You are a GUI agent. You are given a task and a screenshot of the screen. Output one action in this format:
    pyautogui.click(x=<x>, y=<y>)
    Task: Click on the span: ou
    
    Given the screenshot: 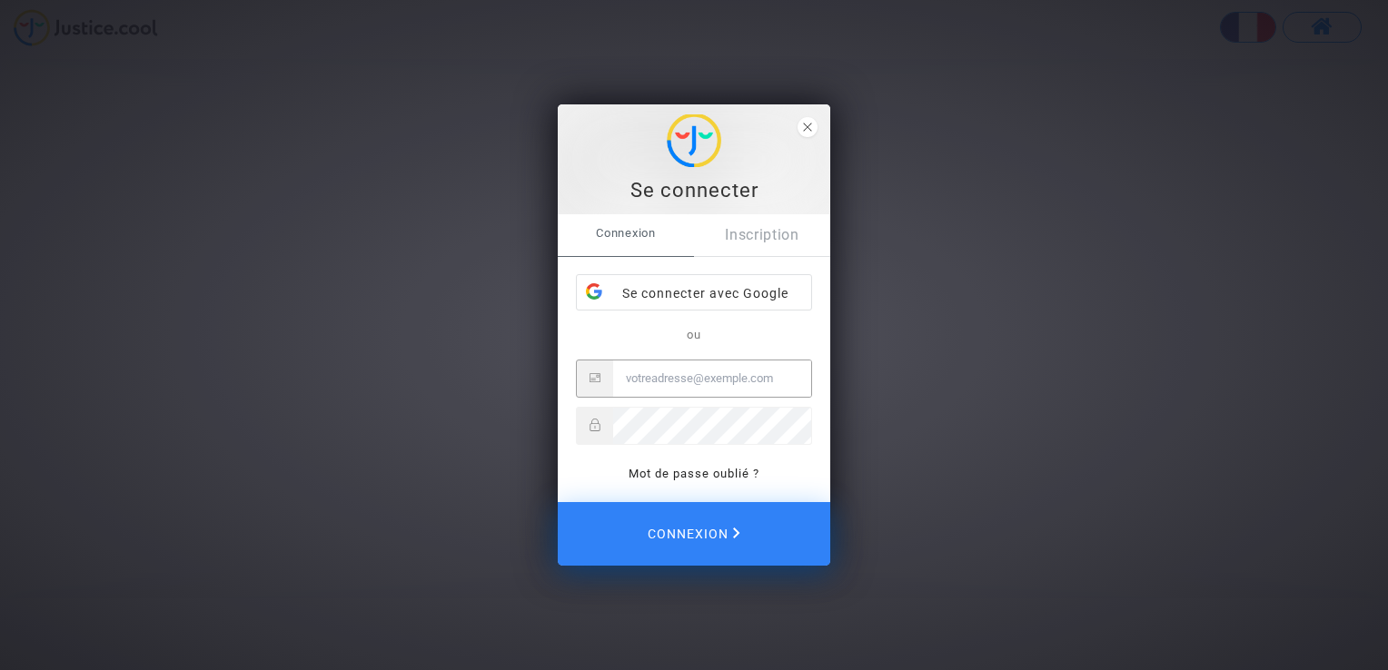 What is the action you would take?
    pyautogui.click(x=694, y=334)
    